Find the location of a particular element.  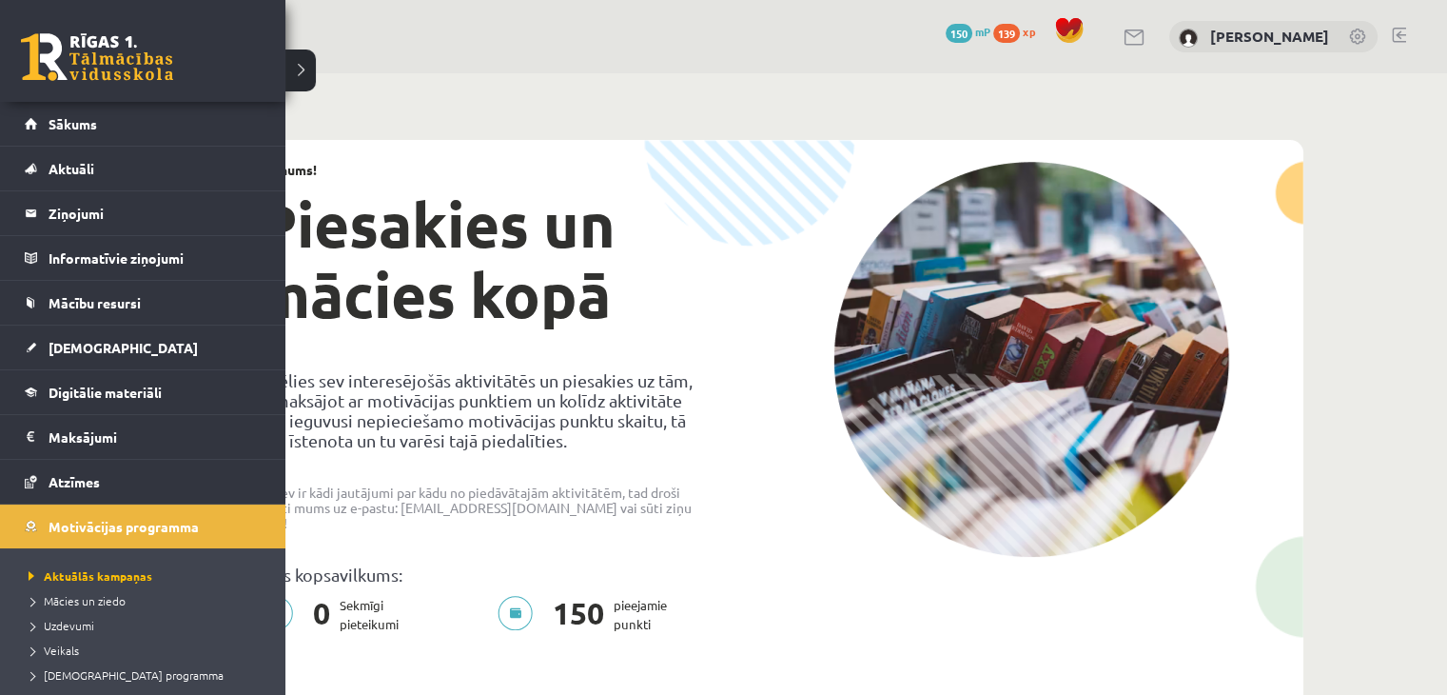

a: Rīgas 1. Tālmācības vidusskola is located at coordinates (97, 57).